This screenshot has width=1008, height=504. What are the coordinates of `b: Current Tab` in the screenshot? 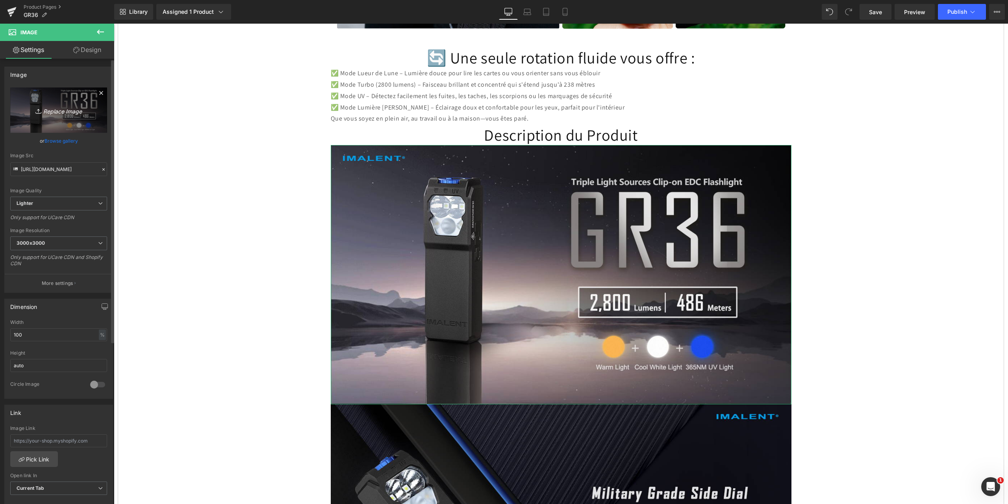 It's located at (30, 487).